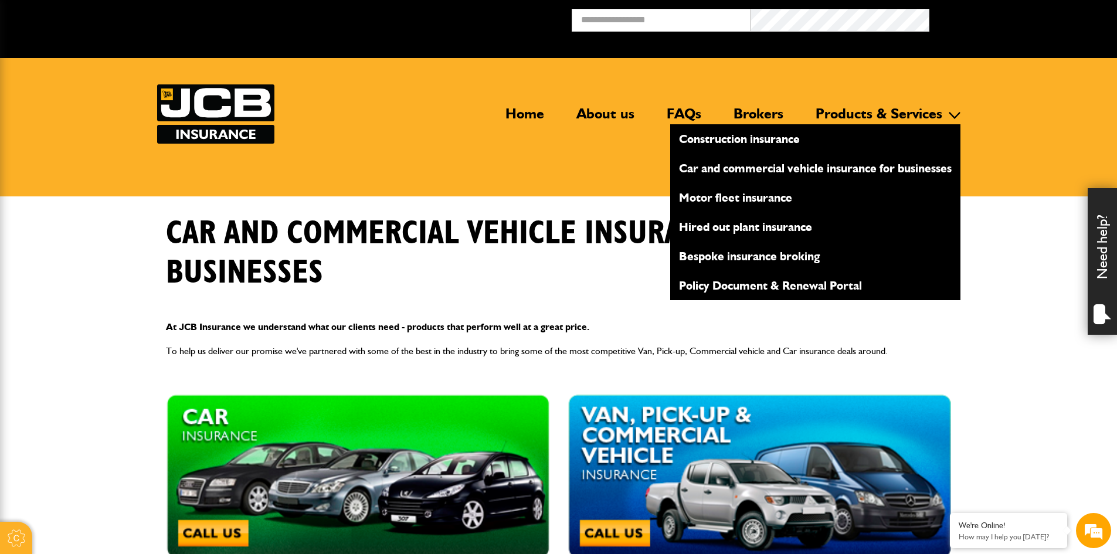 The image size is (1117, 554). What do you see at coordinates (1009, 525) in the screenshot?
I see `div: We're Online!` at bounding box center [1009, 525].